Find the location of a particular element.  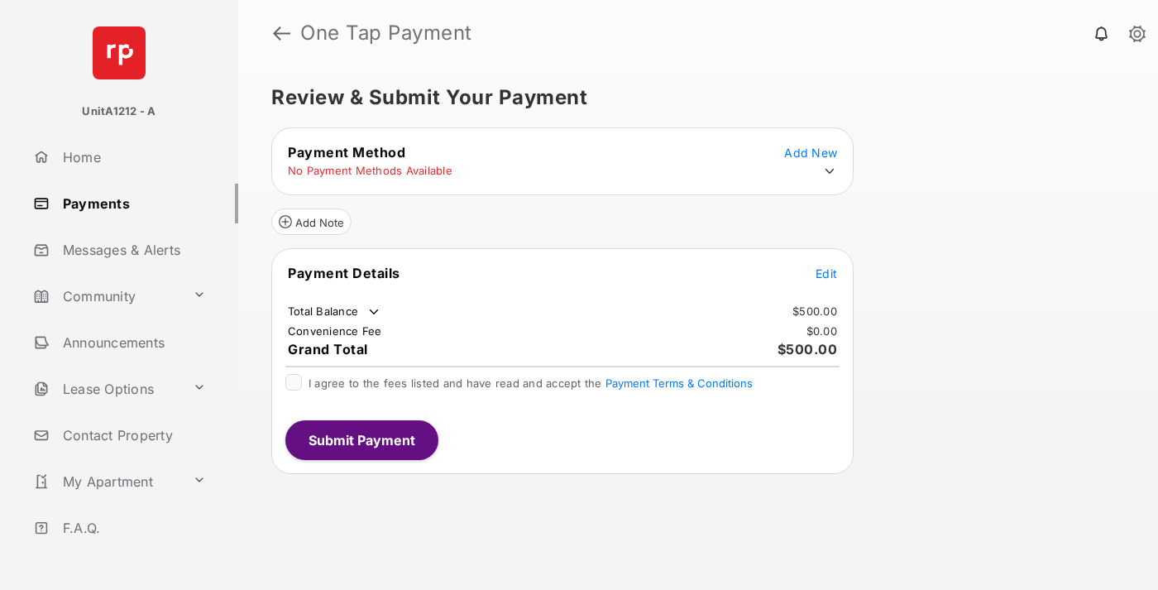

td: $0.00 is located at coordinates (821, 331).